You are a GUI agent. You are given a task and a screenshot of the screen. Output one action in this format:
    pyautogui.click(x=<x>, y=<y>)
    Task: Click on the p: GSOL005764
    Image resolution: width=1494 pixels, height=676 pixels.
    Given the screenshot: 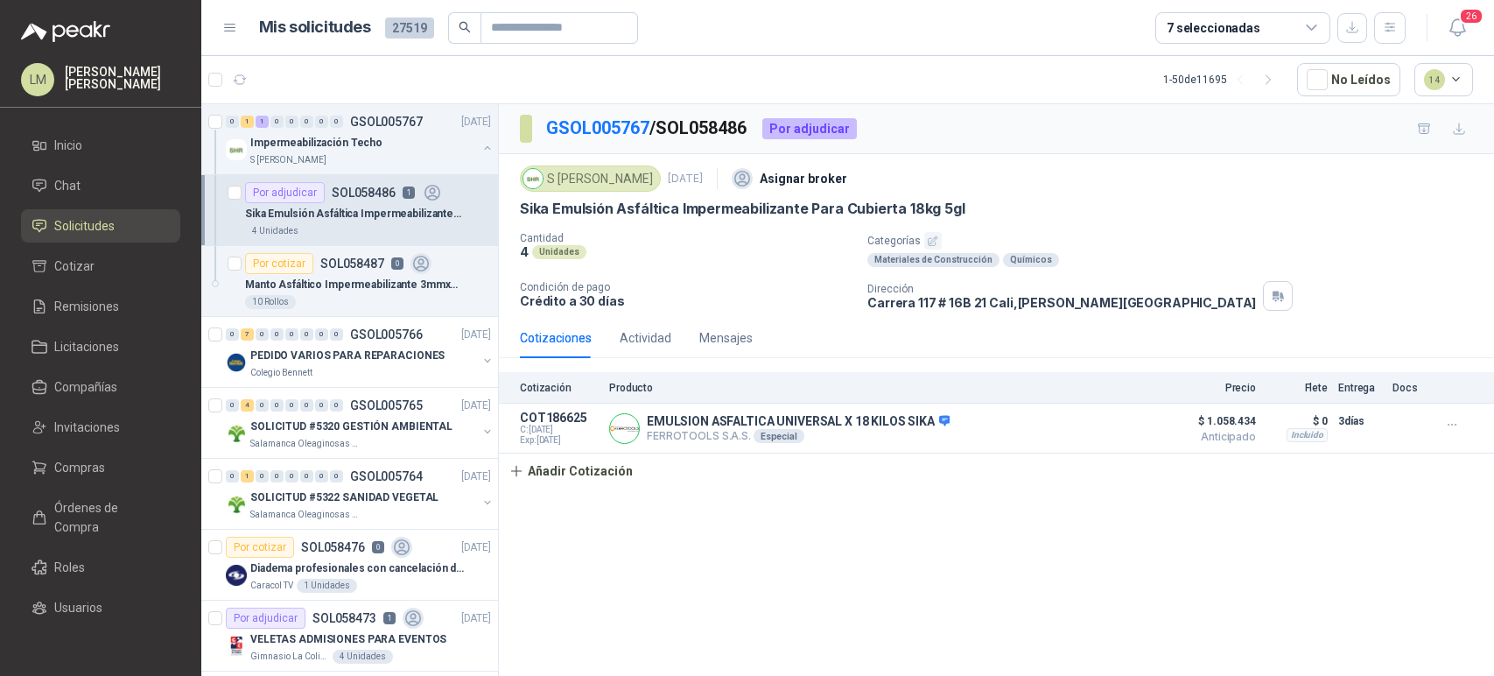 What is the action you would take?
    pyautogui.click(x=386, y=476)
    